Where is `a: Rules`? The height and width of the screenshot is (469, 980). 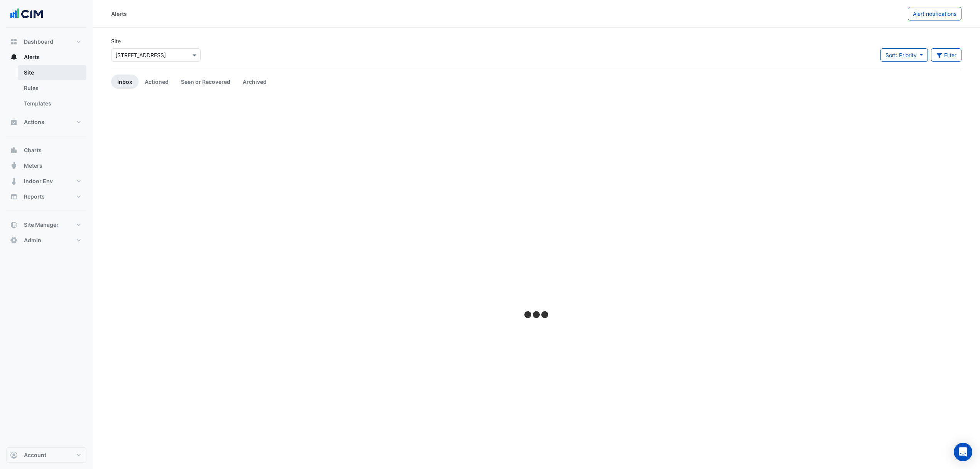 a: Rules is located at coordinates (52, 88).